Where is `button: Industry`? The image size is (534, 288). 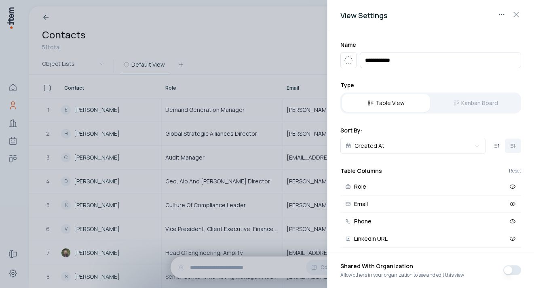
button: Industry is located at coordinates (431, 256).